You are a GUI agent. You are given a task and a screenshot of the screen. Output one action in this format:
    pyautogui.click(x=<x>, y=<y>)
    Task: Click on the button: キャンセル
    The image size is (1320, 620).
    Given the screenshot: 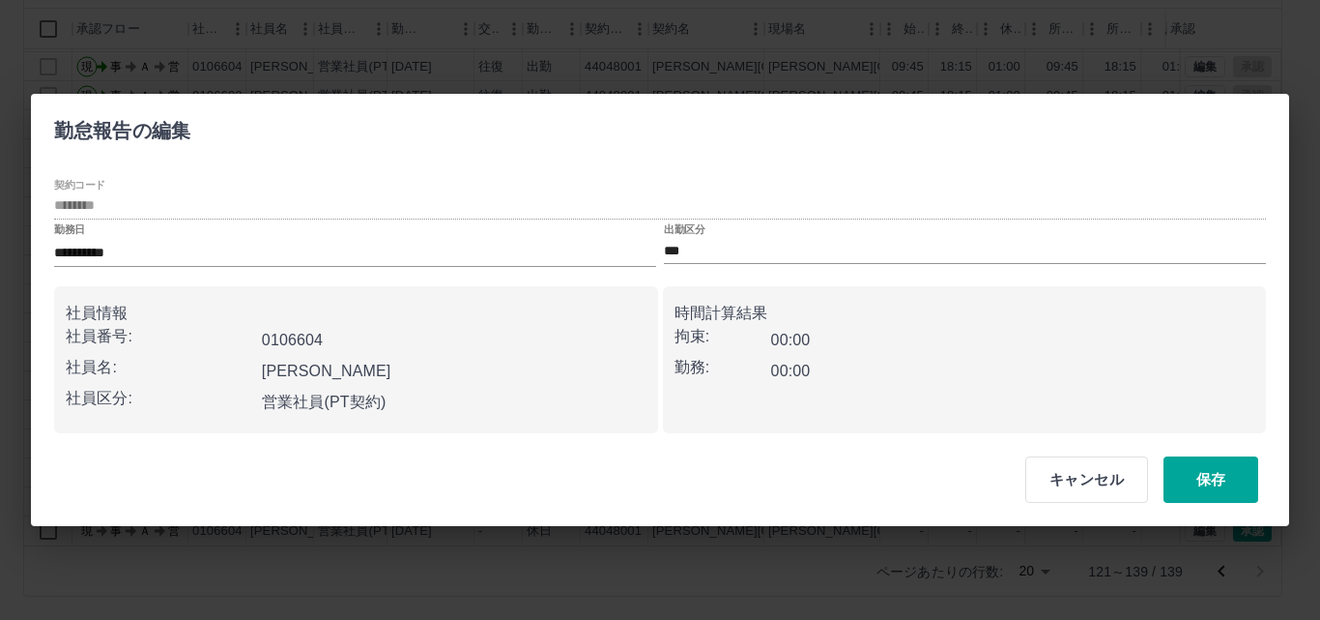 What is the action you would take?
    pyautogui.click(x=1086, y=479)
    